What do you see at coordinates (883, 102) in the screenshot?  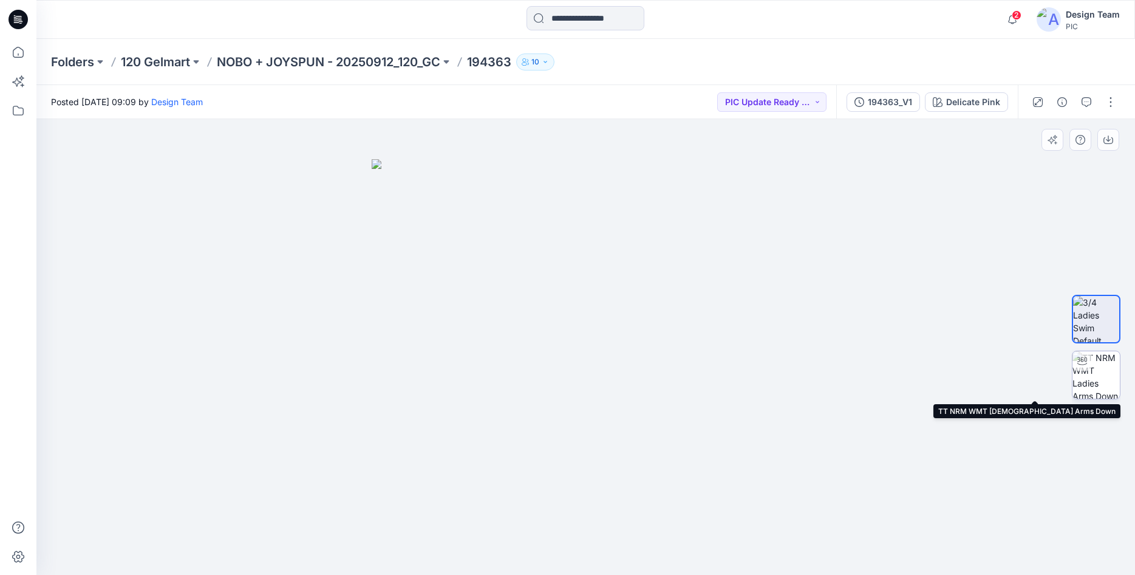 I see `button: 194363_V1` at bounding box center [883, 102].